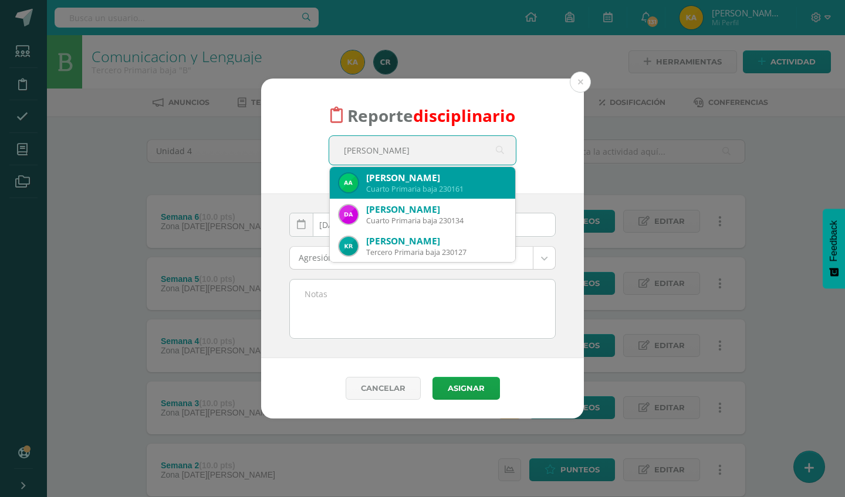 This screenshot has width=845, height=497. What do you see at coordinates (348, 215) in the screenshot?
I see `img: 63eb3a185a241e19394806b3328363bf.png` at bounding box center [348, 215].